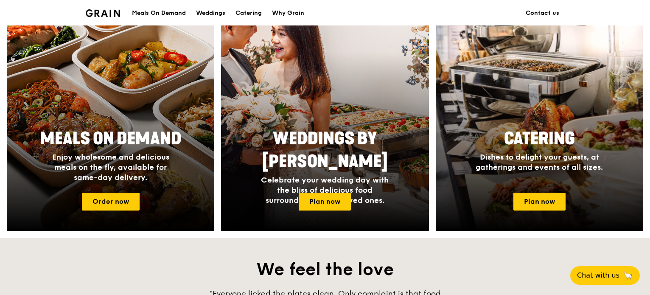  Describe the element at coordinates (211, 13) in the screenshot. I see `div: Weddings` at that location.